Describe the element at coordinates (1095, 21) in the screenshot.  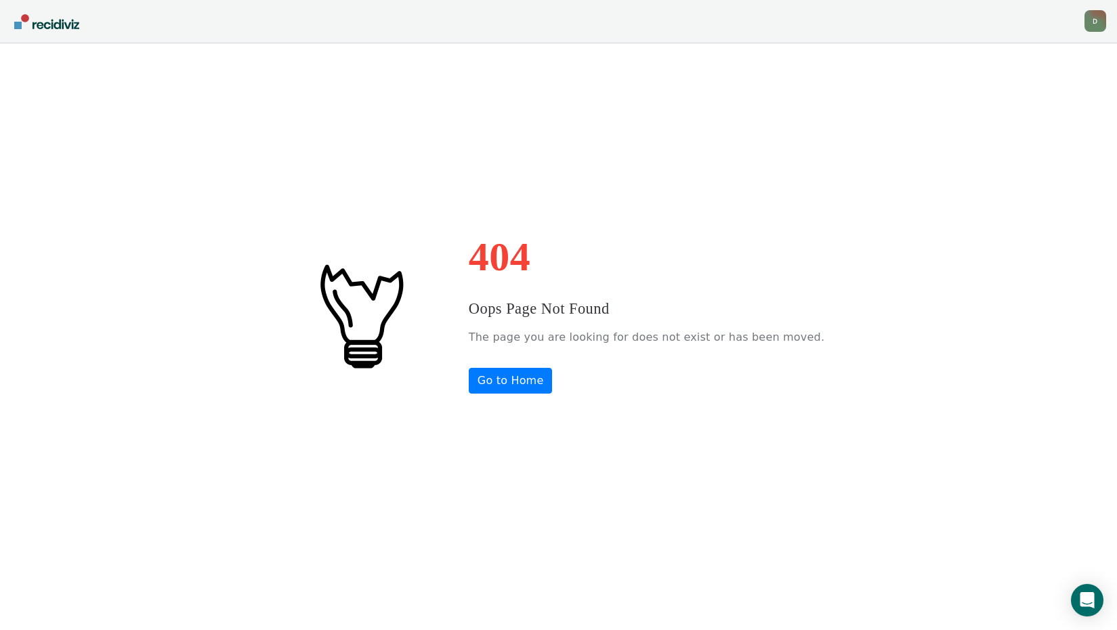
I see `div: D` at that location.